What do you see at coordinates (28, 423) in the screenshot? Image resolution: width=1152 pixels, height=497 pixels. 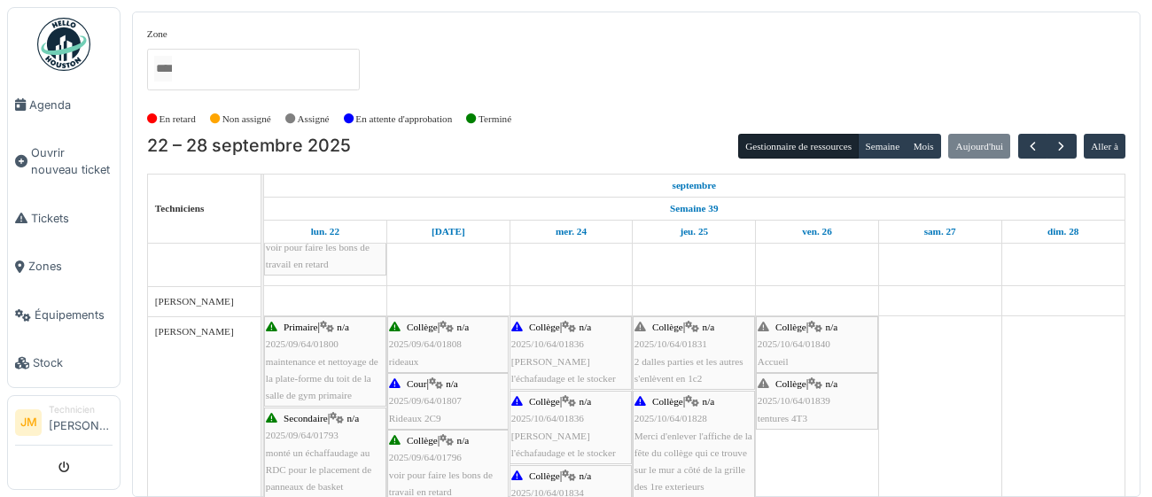 I see `li: JM` at bounding box center [28, 423].